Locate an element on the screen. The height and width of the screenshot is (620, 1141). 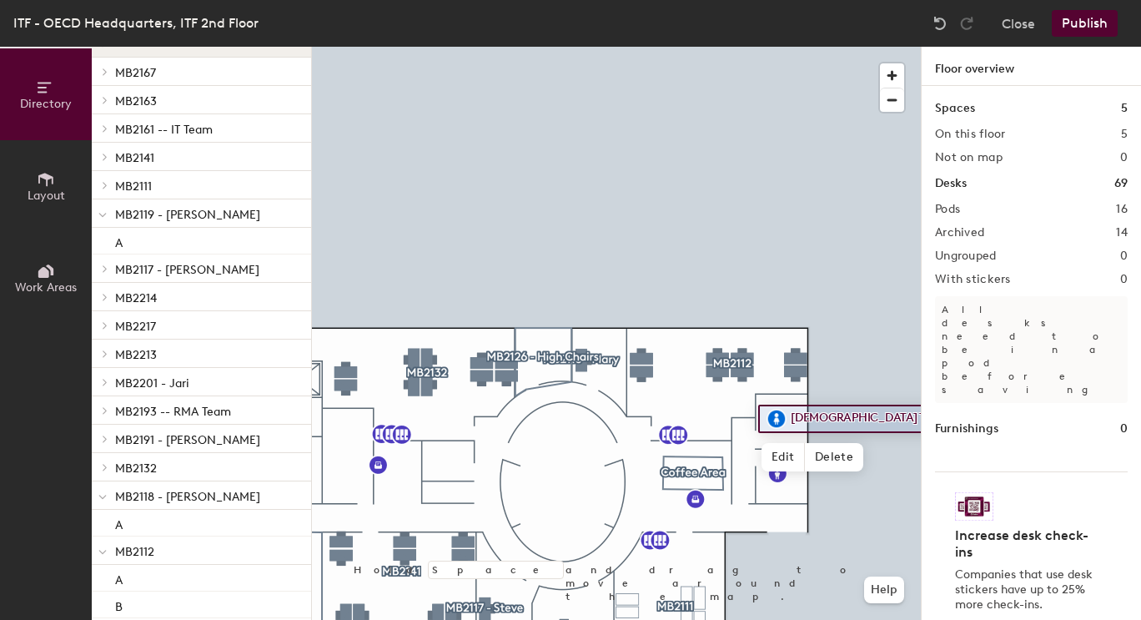
h2: 5 is located at coordinates (1125, 134).